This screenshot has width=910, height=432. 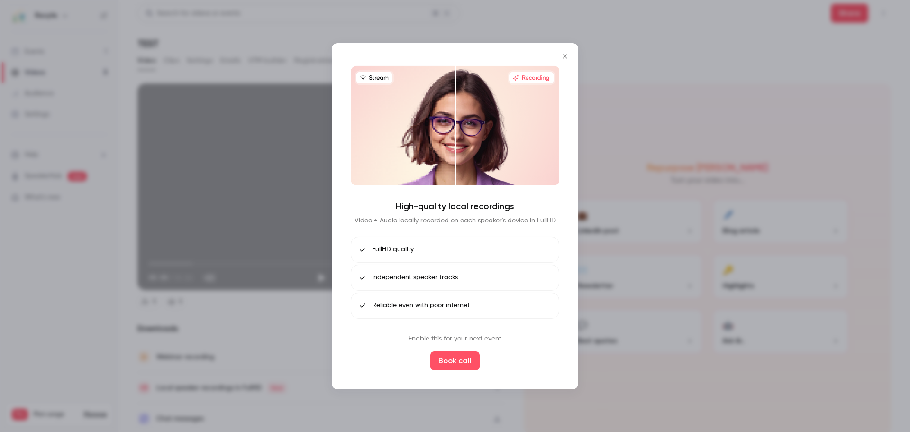 I want to click on span: Reliable even with poor internet, so click(x=421, y=305).